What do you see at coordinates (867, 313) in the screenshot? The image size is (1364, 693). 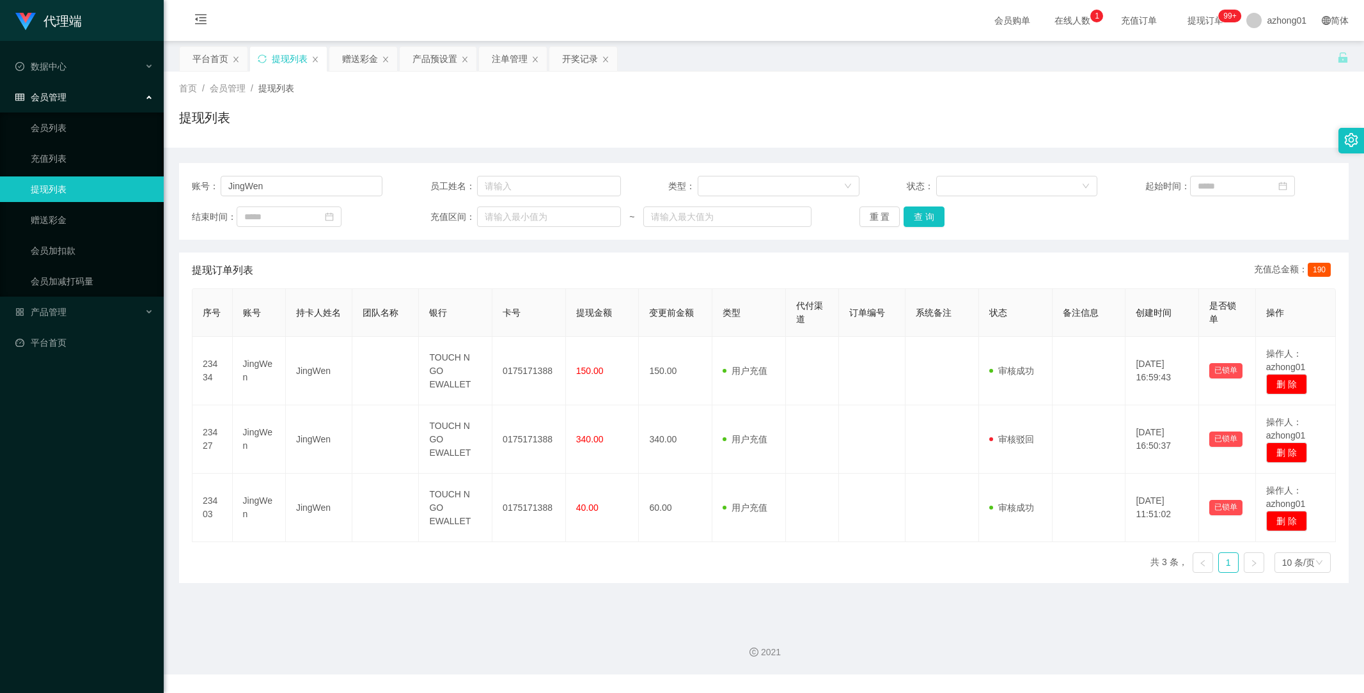 I see `span: 订单编号` at bounding box center [867, 313].